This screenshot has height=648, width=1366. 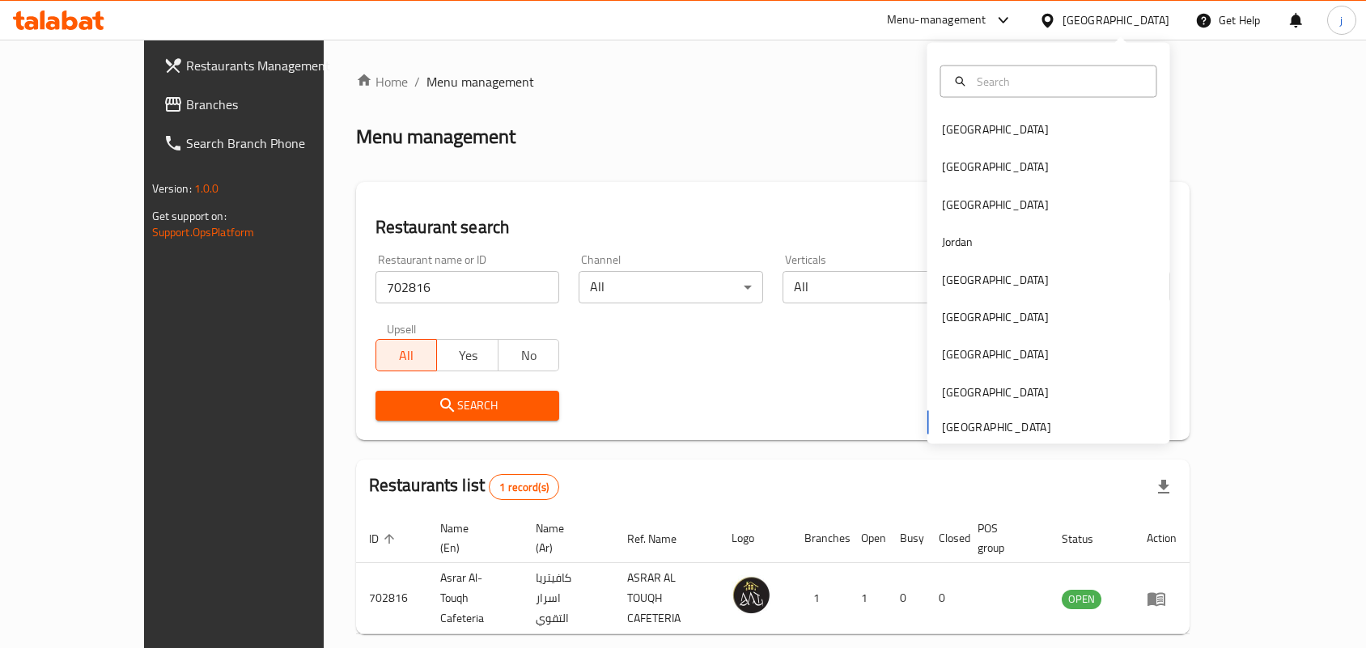 I want to click on span: POS group, so click(x=1004, y=538).